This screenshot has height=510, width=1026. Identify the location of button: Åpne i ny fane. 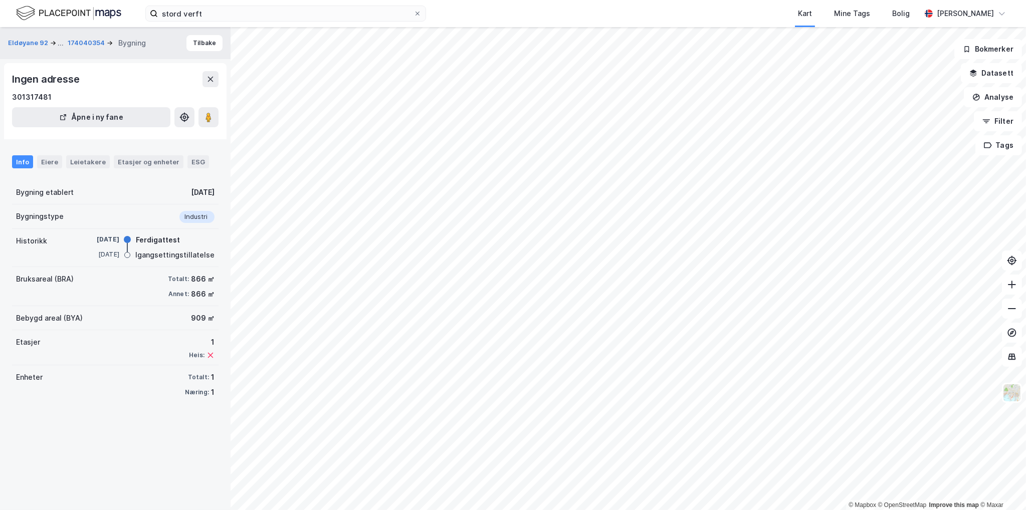
(91, 117).